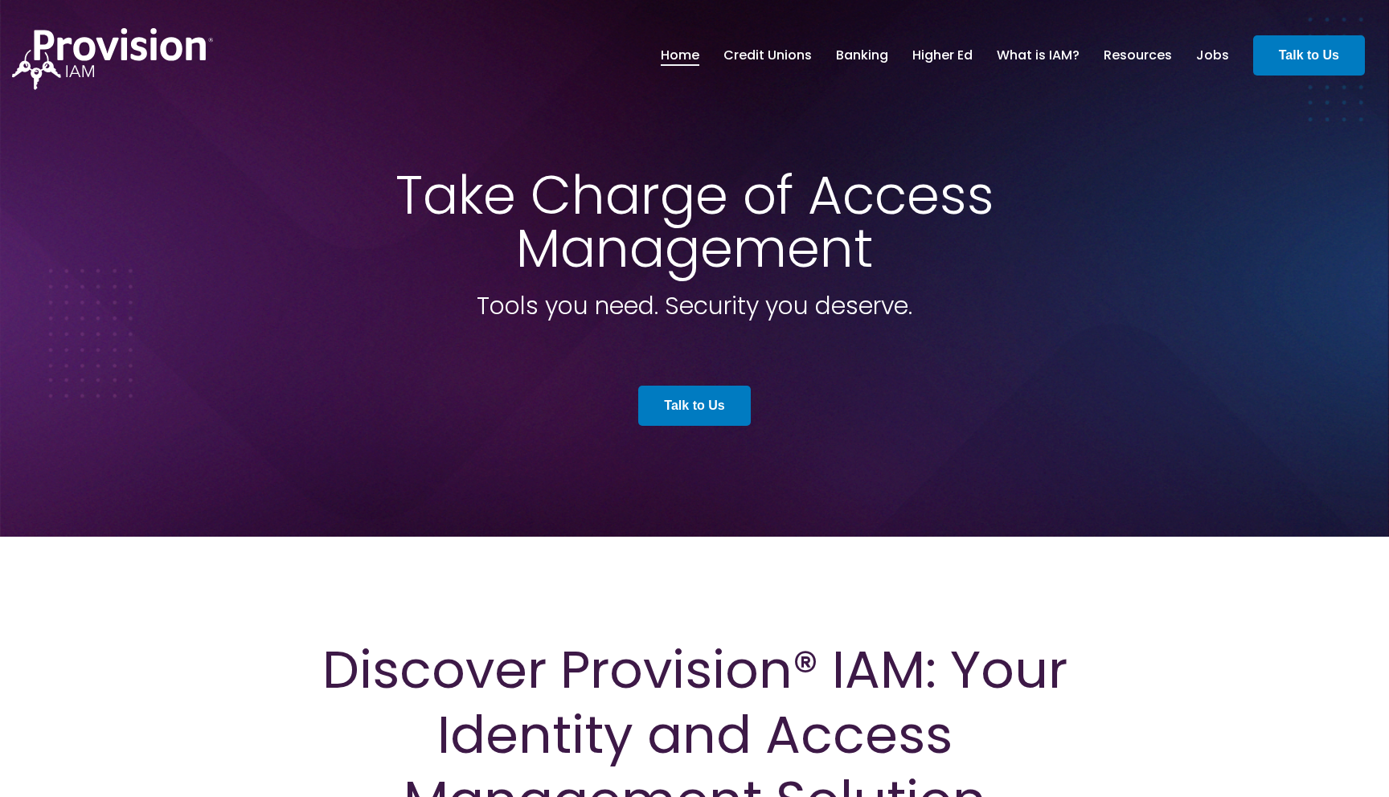 This screenshot has height=797, width=1389. I want to click on a: Credit Unions, so click(768, 55).